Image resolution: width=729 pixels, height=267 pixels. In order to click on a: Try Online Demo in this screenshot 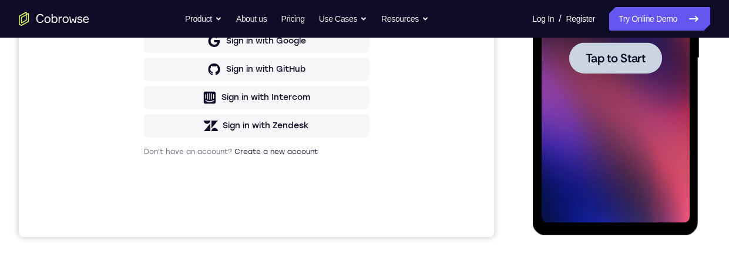, I will do `click(660, 19)`.